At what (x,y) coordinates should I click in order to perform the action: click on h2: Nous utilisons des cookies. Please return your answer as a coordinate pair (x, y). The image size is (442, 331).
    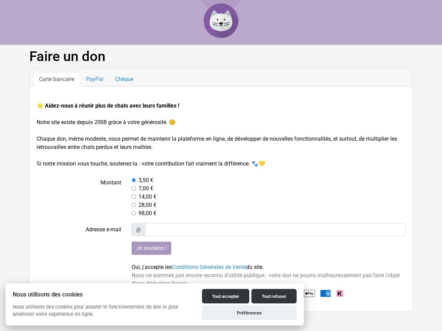
    Looking at the image, I should click on (100, 295).